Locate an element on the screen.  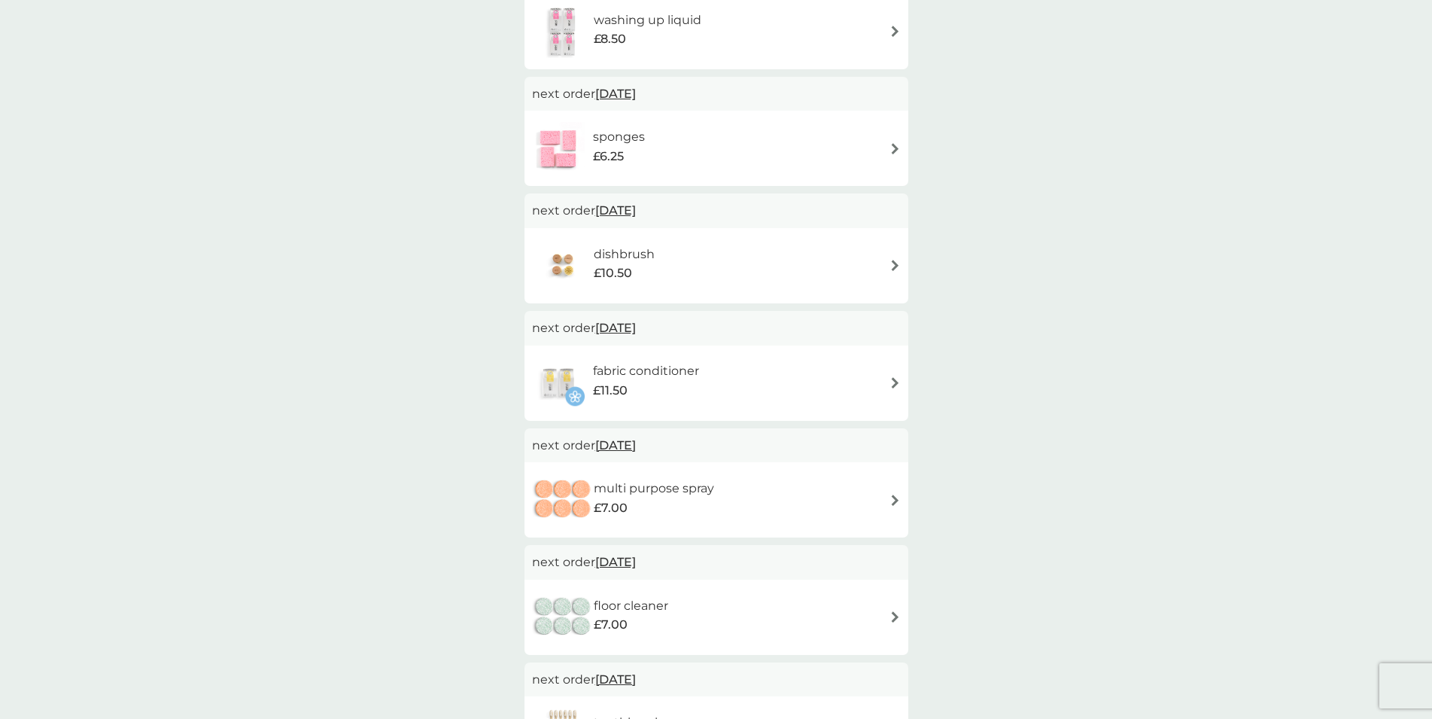
h6: floor cleaner is located at coordinates (631, 606).